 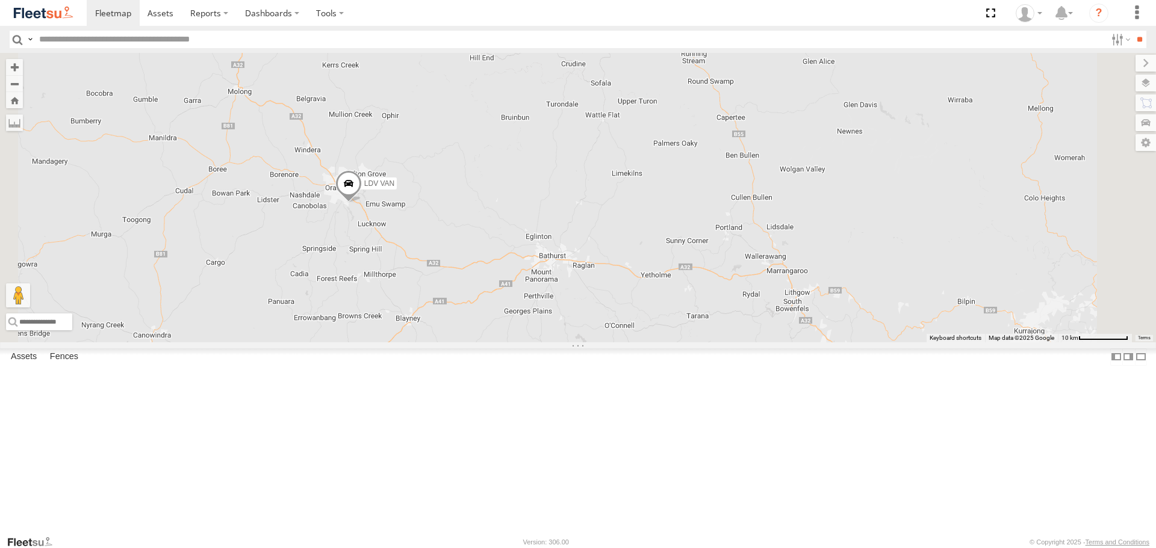 What do you see at coordinates (34, 542) in the screenshot?
I see `a: Visit our Website` at bounding box center [34, 542].